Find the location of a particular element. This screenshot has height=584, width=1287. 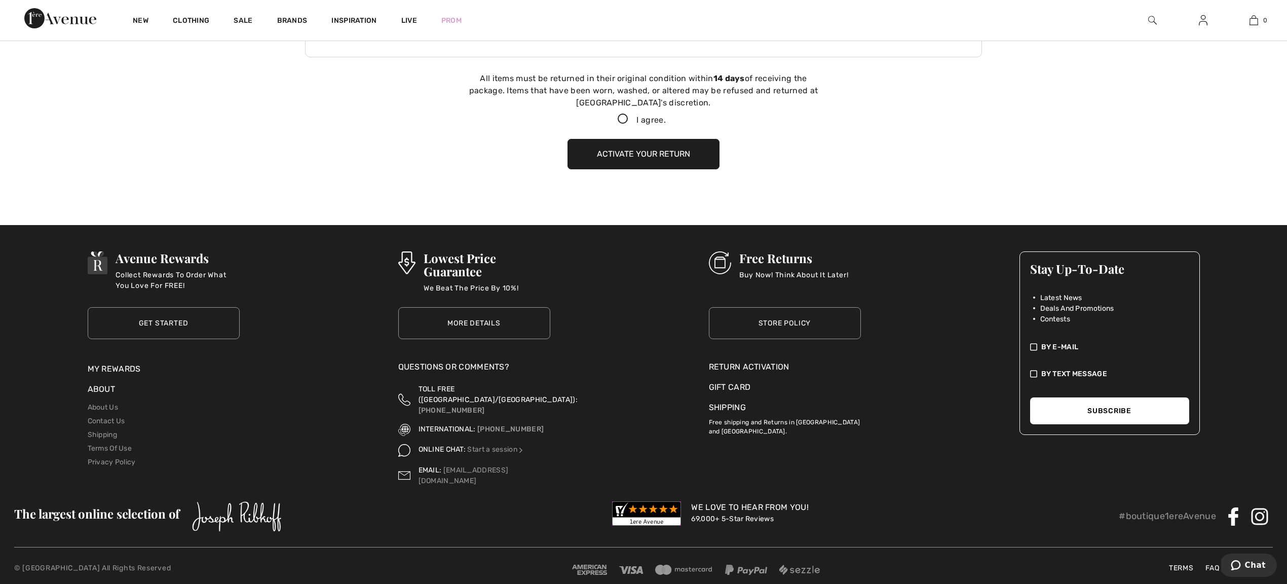

h3: Free Returns is located at coordinates (794, 258).